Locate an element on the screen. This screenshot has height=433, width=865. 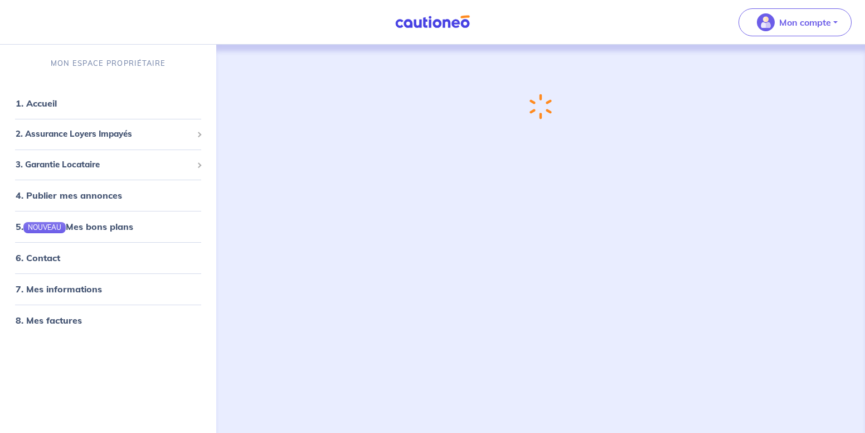
div: 7. Mes informations is located at coordinates (108, 289).